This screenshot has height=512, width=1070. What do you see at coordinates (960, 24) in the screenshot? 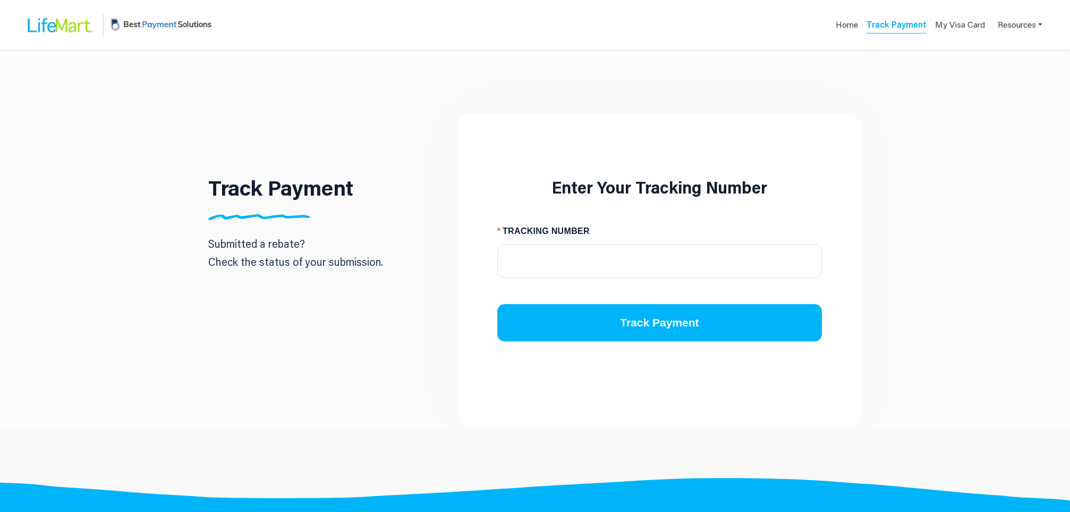
I see `a: My Visa Card` at bounding box center [960, 24].